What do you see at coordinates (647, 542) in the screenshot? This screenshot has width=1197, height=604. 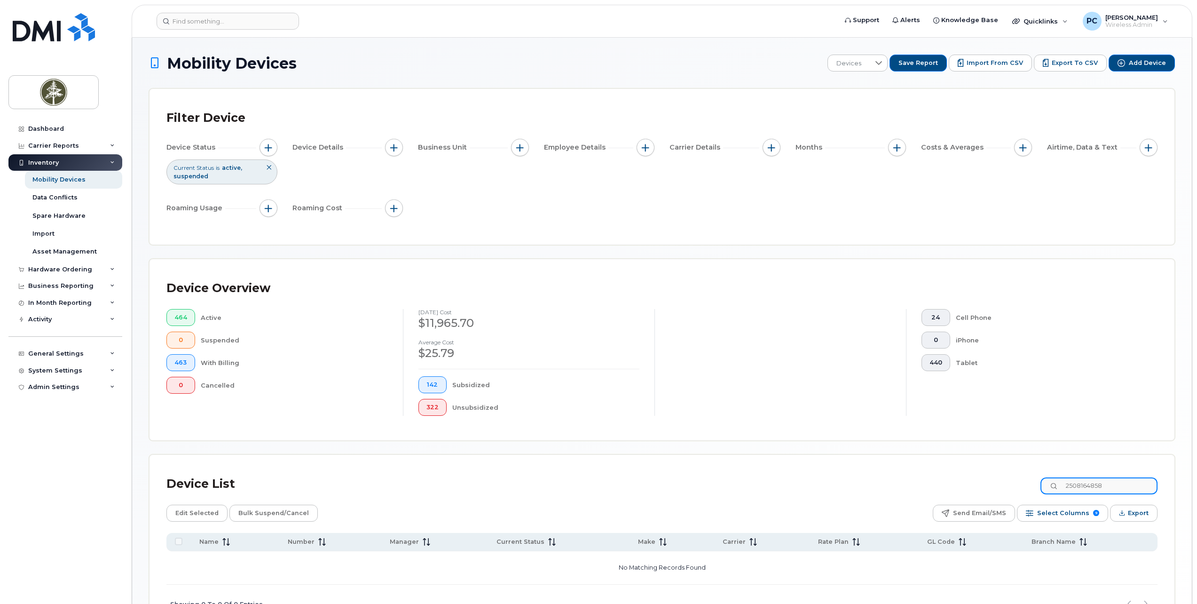 I see `span: Make` at bounding box center [647, 542].